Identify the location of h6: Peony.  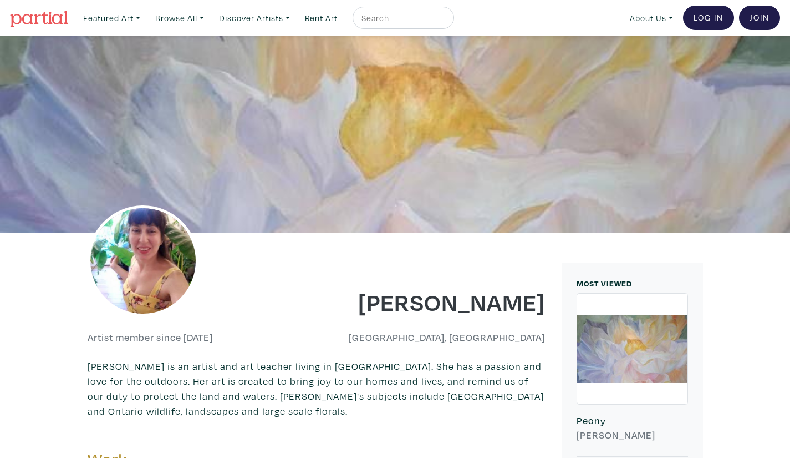
(632, 420).